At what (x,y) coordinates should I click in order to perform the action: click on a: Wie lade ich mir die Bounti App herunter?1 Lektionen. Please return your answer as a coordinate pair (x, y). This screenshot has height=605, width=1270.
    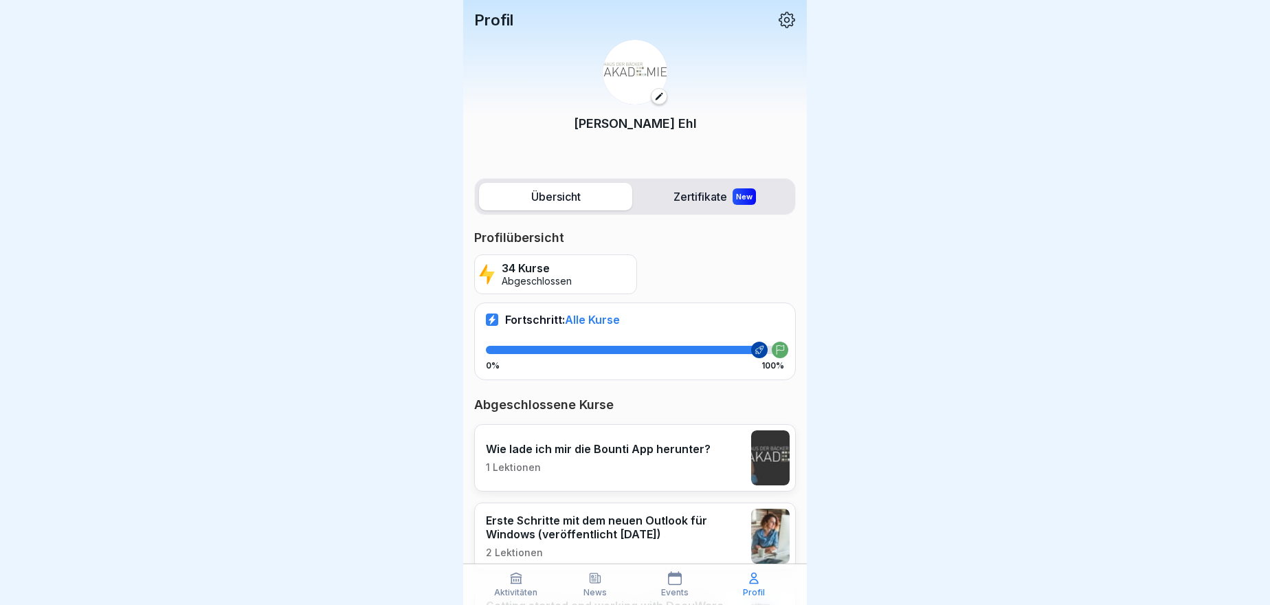
    Looking at the image, I should click on (635, 458).